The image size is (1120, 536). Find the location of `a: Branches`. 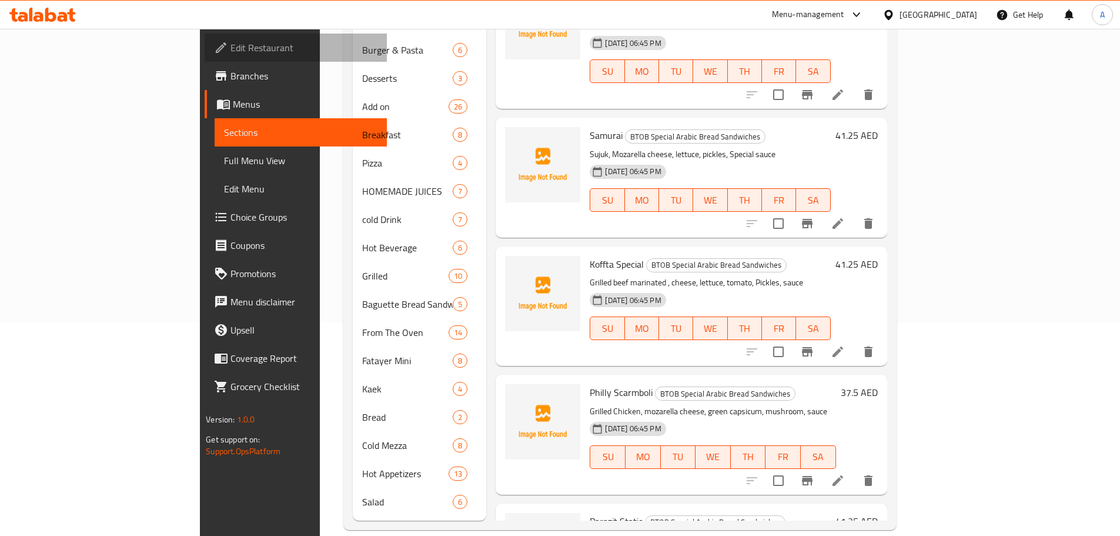

a: Branches is located at coordinates (296, 76).